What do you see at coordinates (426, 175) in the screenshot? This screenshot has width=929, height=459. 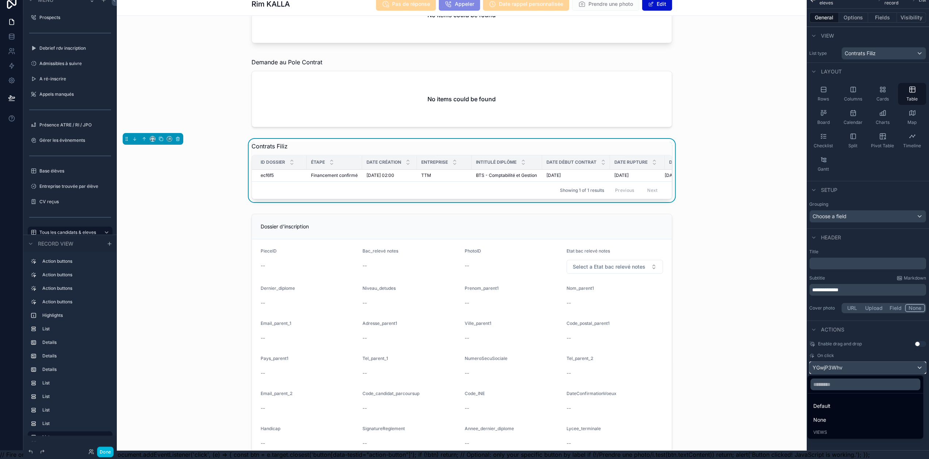 I see `span: TTM` at bounding box center [426, 175].